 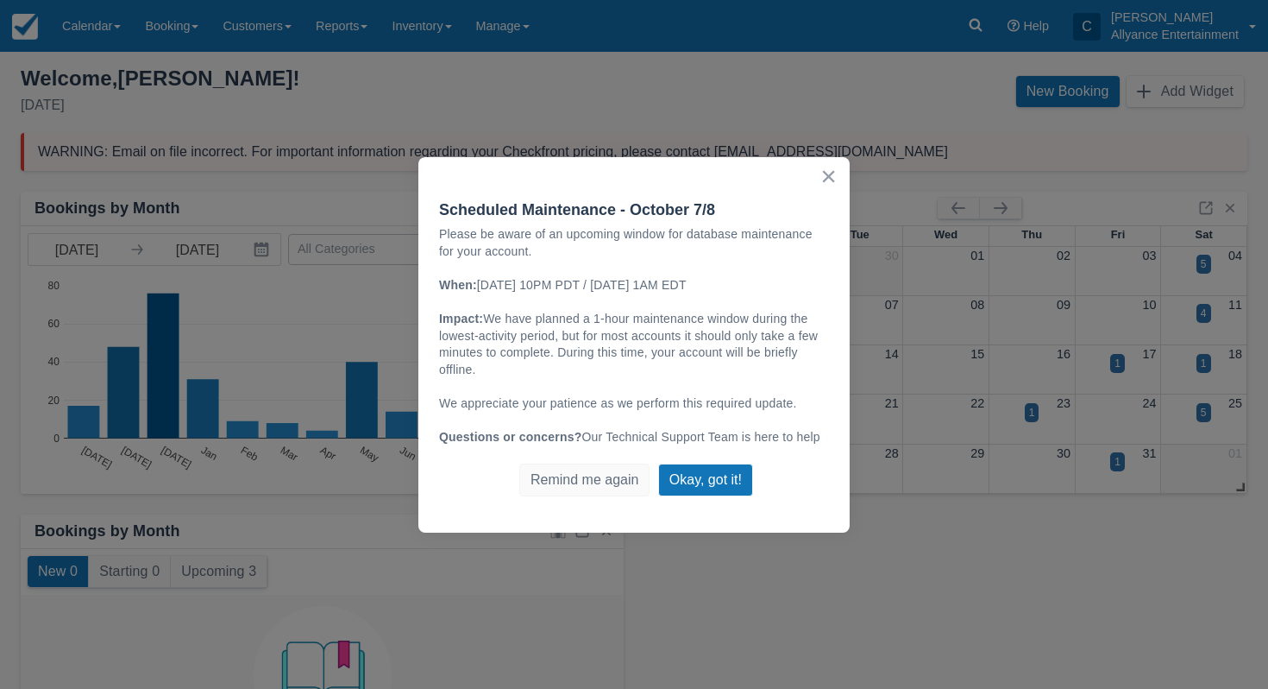 What do you see at coordinates (828, 176) in the screenshot?
I see `button: Close` at bounding box center [828, 176].